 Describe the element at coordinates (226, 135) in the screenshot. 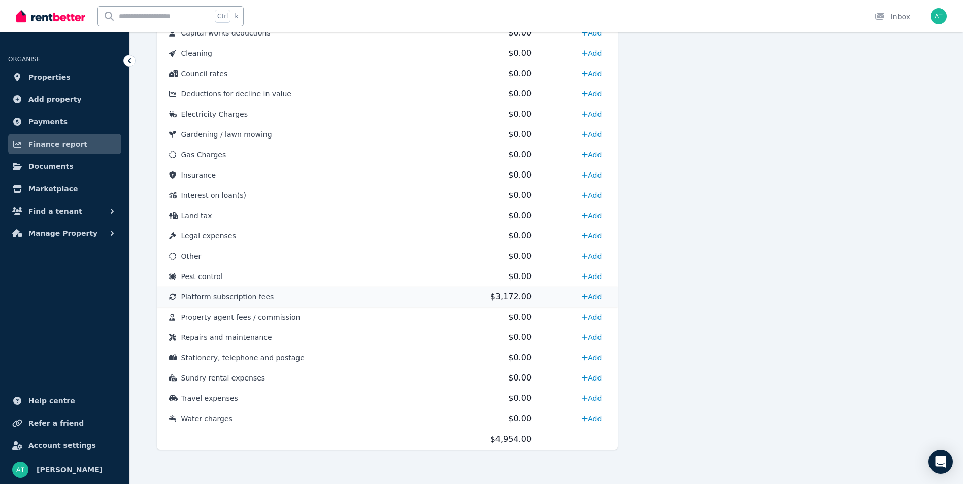

I see `span: Gardening / lawn mowing` at that location.